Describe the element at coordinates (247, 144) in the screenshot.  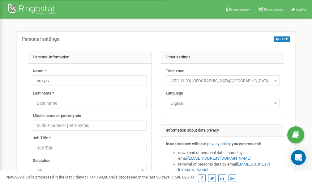
I see `strong: you can request:` at that location.